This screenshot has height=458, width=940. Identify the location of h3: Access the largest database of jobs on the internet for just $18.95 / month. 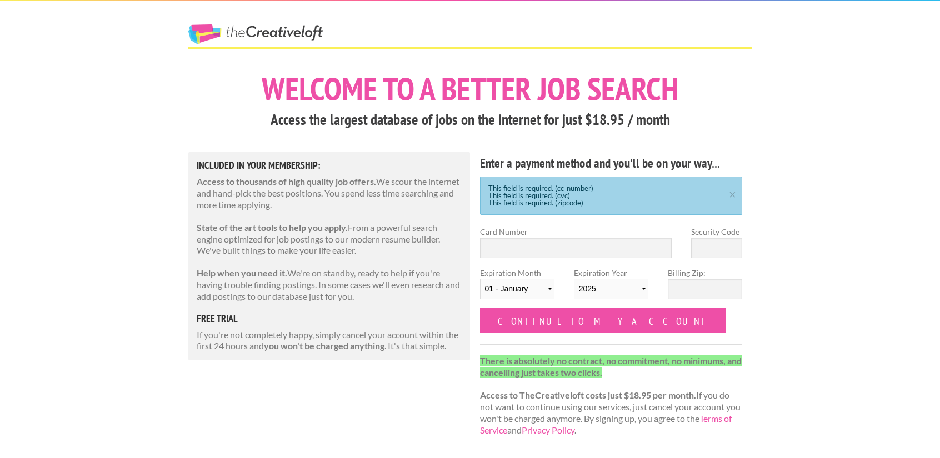
(470, 120).